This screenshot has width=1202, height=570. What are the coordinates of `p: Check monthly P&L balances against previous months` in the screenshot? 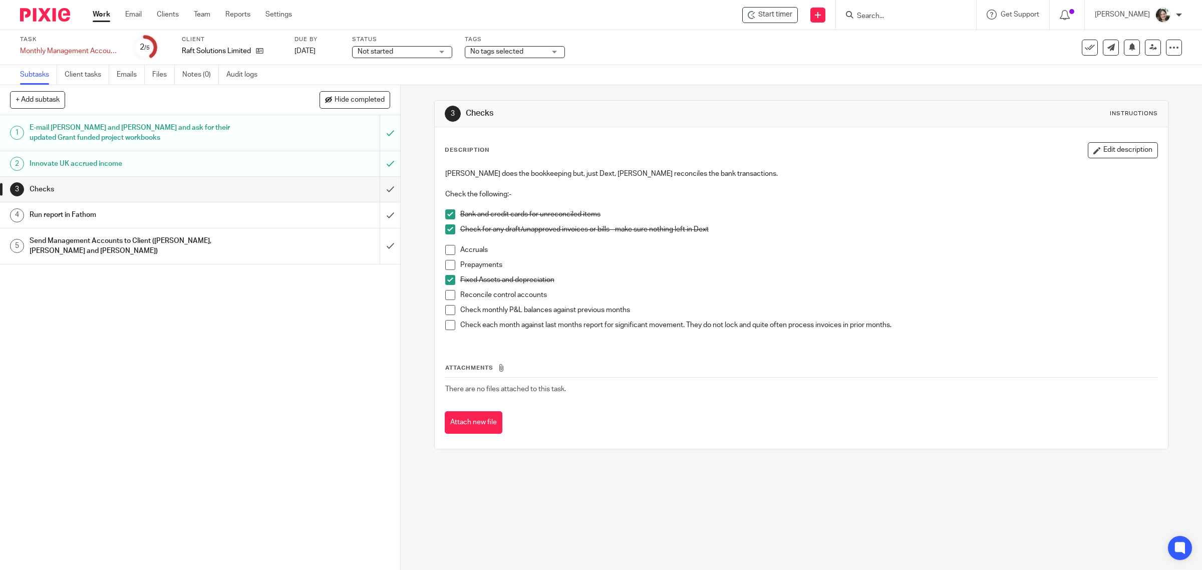 It's located at (809, 310).